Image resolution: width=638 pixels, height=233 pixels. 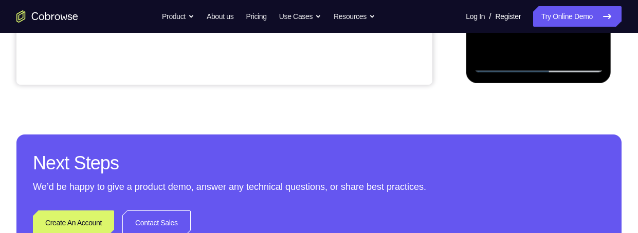 I want to click on input: Enter your email, so click(x=208, y=103).